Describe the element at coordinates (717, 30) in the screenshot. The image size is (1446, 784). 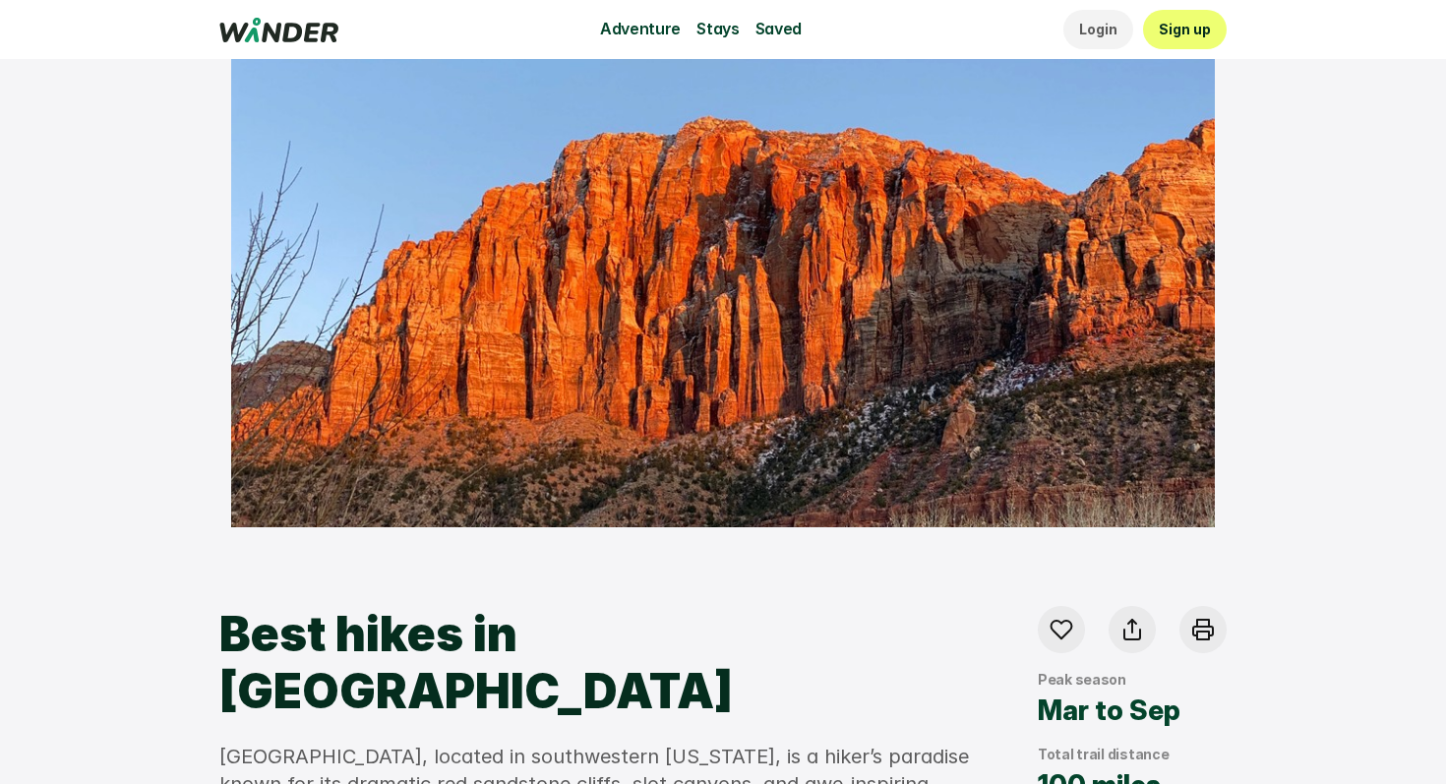
I see `p: Stays` at that location.